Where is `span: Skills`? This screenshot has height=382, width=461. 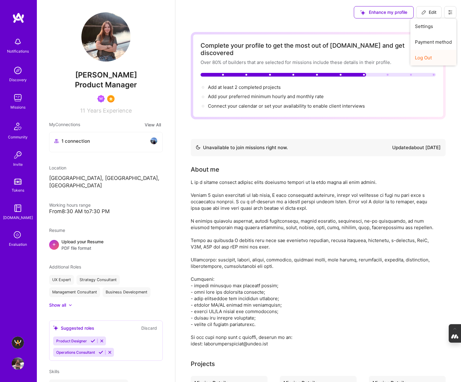
span: Skills is located at coordinates (54, 371).